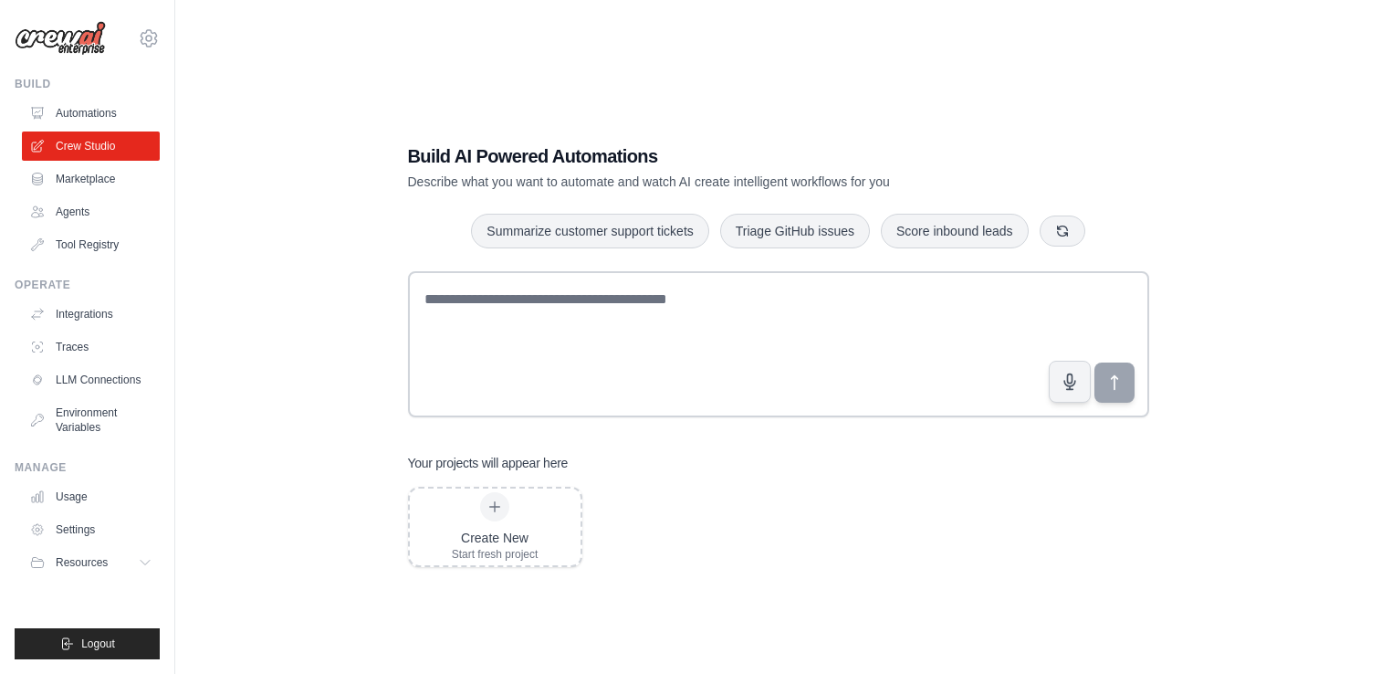 Image resolution: width=1381 pixels, height=674 pixels. What do you see at coordinates (90, 380) in the screenshot?
I see `a: LLM Connections` at bounding box center [90, 380].